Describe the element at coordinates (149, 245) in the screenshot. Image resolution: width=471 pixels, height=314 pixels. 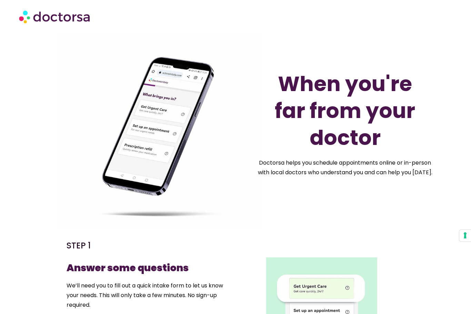
I see `h5: STEP 1` at that location.